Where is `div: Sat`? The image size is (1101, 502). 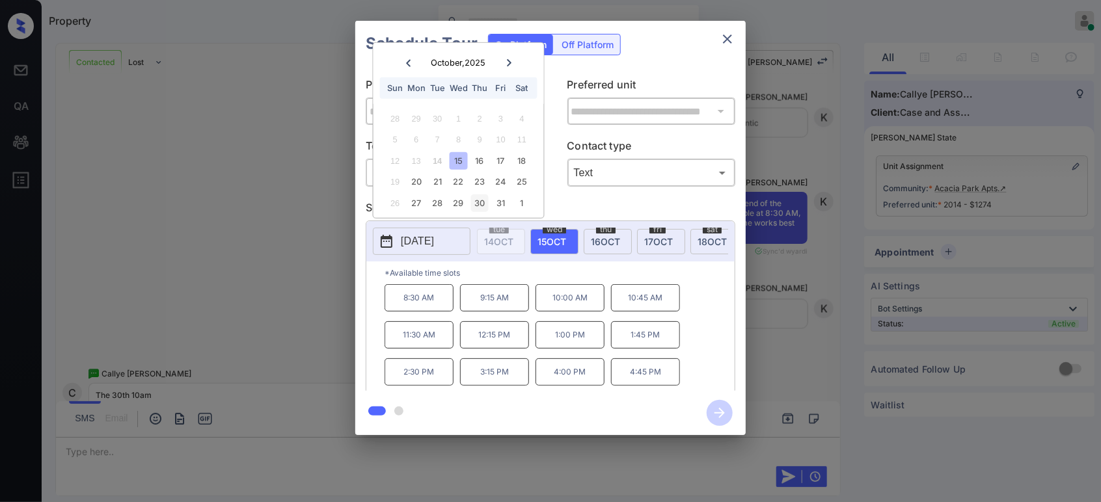 div: Sat is located at coordinates (521, 88).